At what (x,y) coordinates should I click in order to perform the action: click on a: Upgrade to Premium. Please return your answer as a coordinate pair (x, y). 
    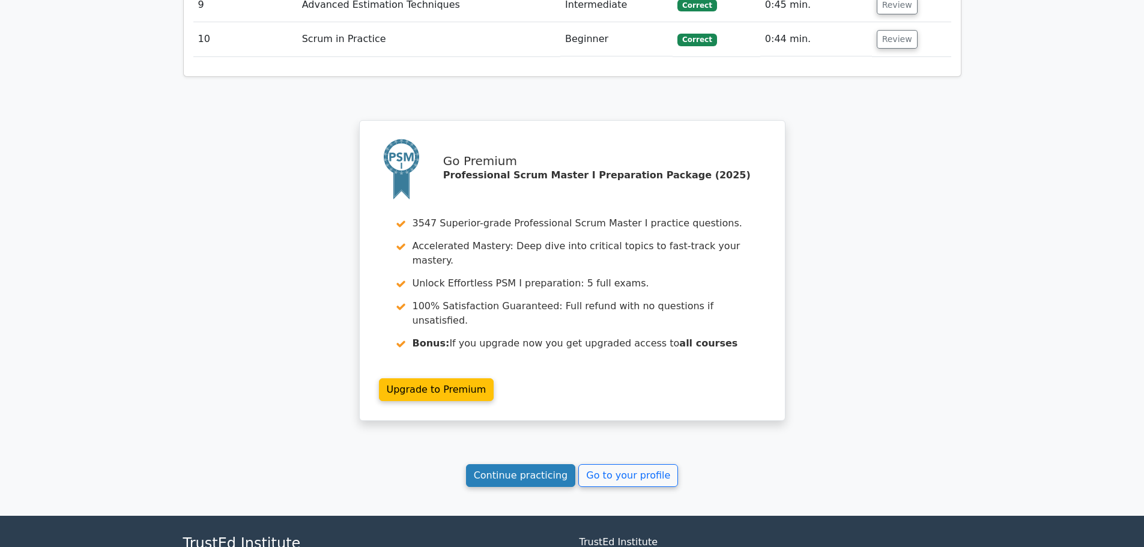
    Looking at the image, I should click on (437, 390).